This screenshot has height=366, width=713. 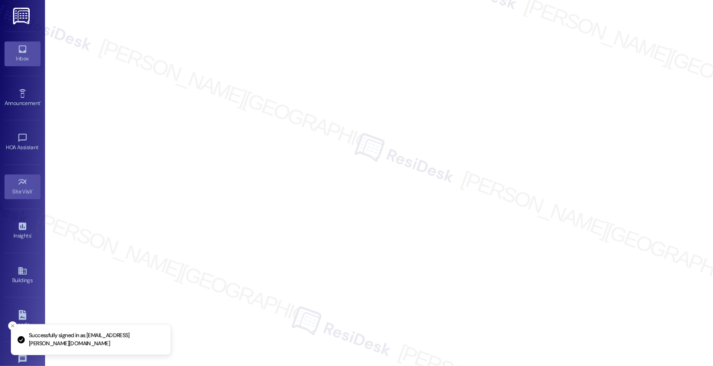 What do you see at coordinates (13, 326) in the screenshot?
I see `button: Close toast` at bounding box center [13, 326].